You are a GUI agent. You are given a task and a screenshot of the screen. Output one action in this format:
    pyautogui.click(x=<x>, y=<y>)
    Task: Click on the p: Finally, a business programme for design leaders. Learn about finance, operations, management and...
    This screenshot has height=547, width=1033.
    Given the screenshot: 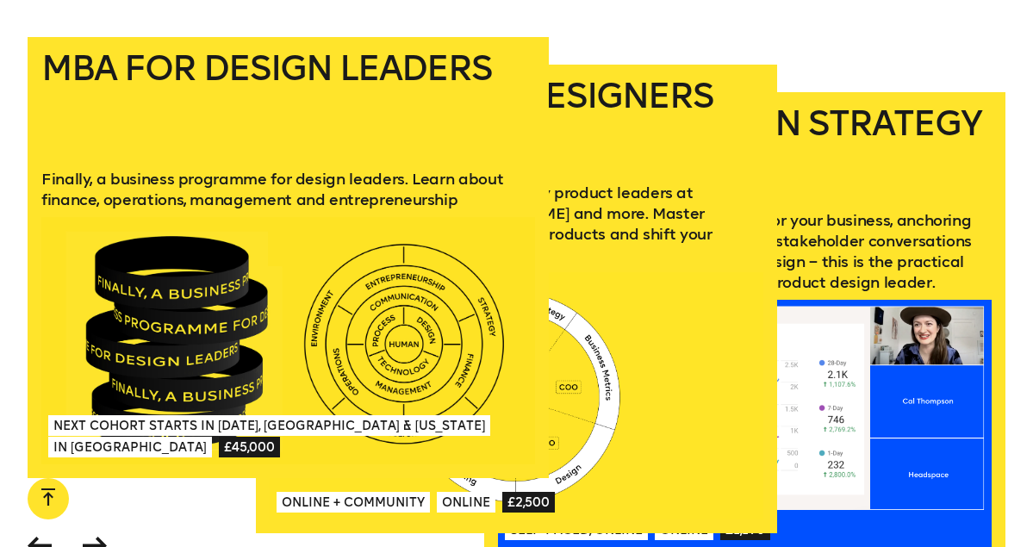 What is the action you would take?
    pyautogui.click(x=288, y=190)
    